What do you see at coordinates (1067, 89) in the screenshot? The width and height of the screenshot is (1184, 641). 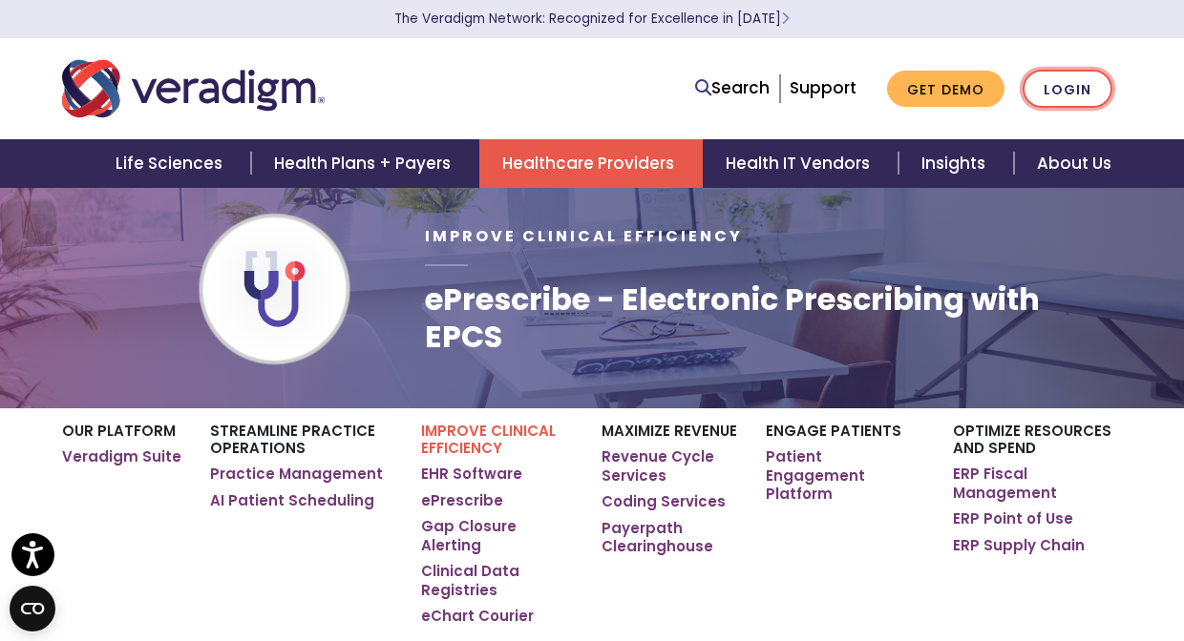 I see `a: Login` at bounding box center [1067, 89].